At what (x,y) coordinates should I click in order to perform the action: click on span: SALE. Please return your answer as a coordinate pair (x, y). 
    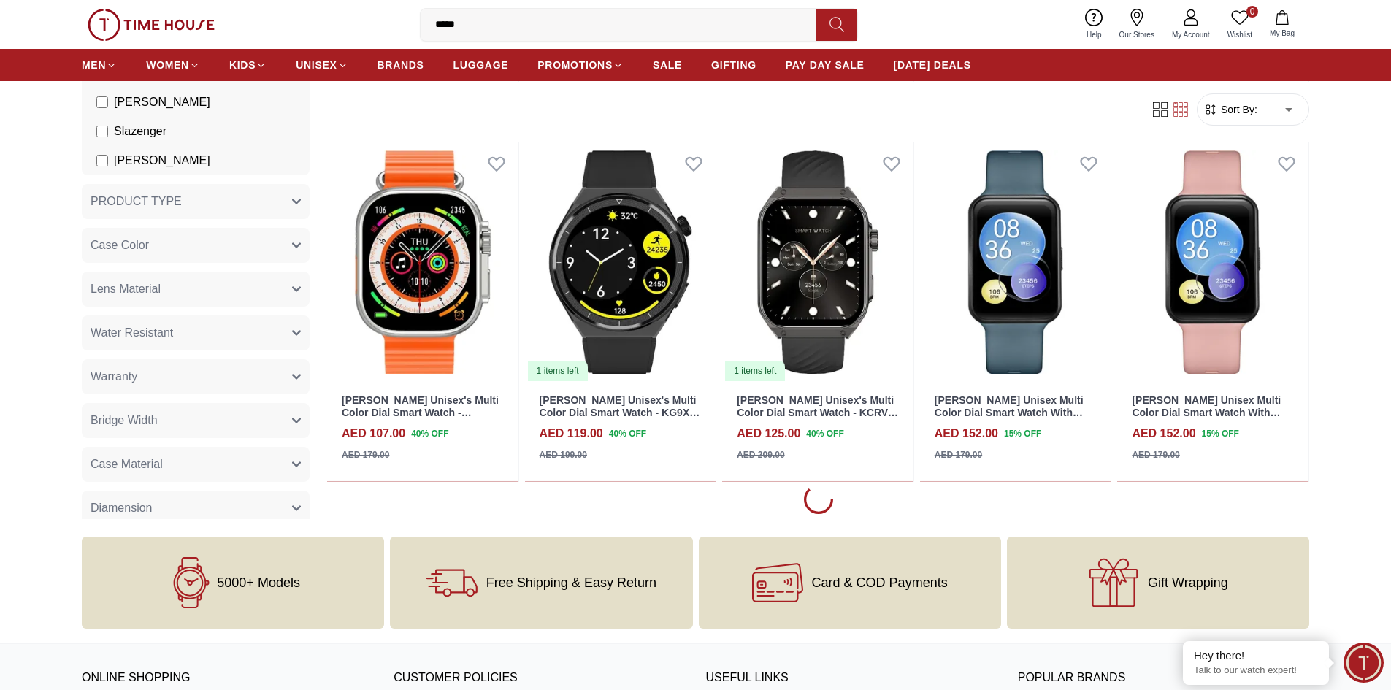
    Looking at the image, I should click on (668, 65).